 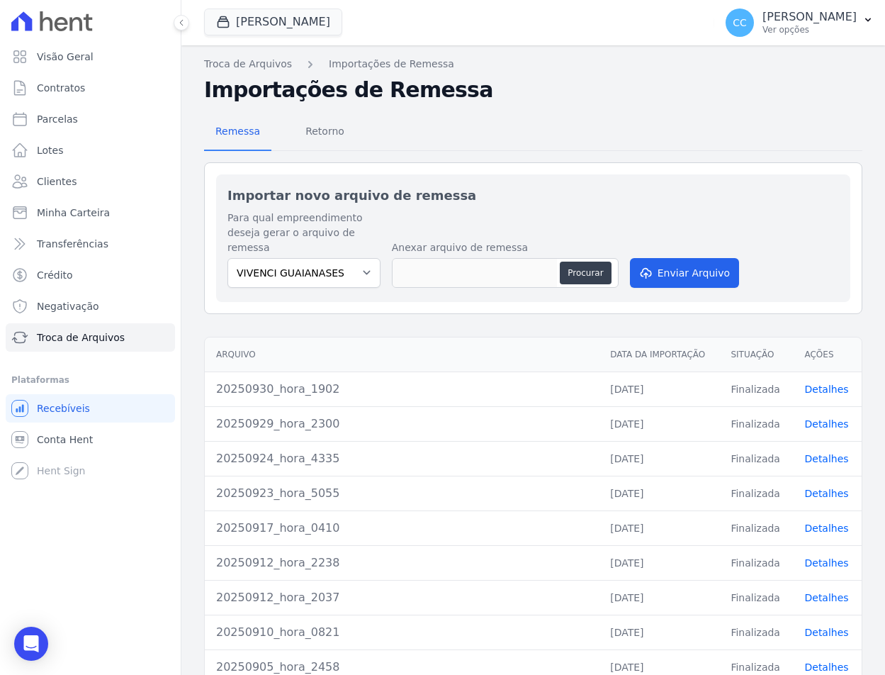 I want to click on div: 20250923_hora_5055, so click(x=402, y=493).